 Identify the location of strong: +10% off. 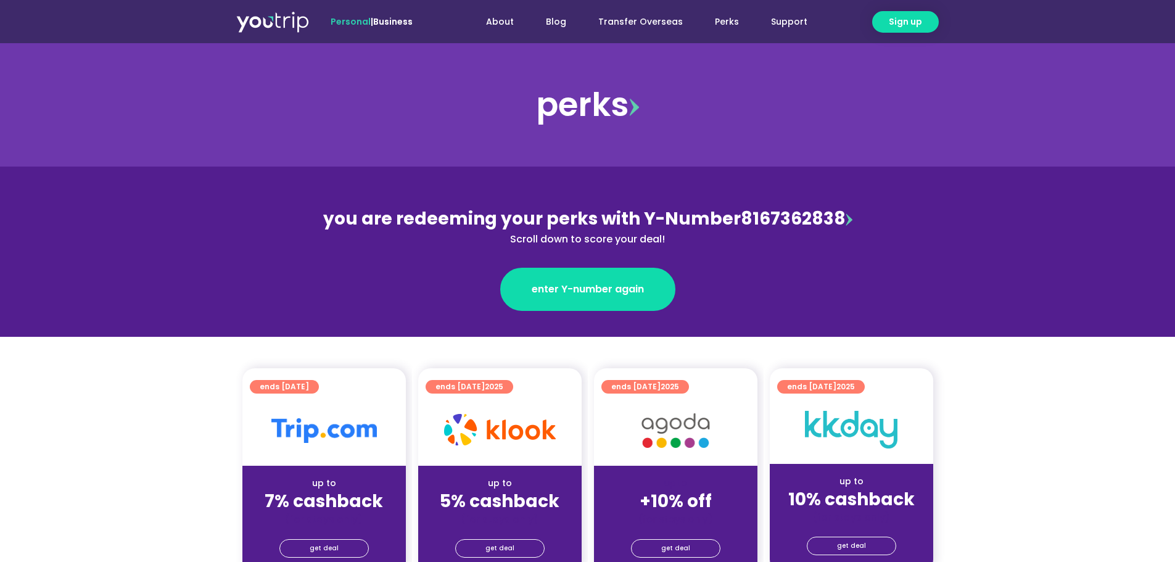
(675, 501).